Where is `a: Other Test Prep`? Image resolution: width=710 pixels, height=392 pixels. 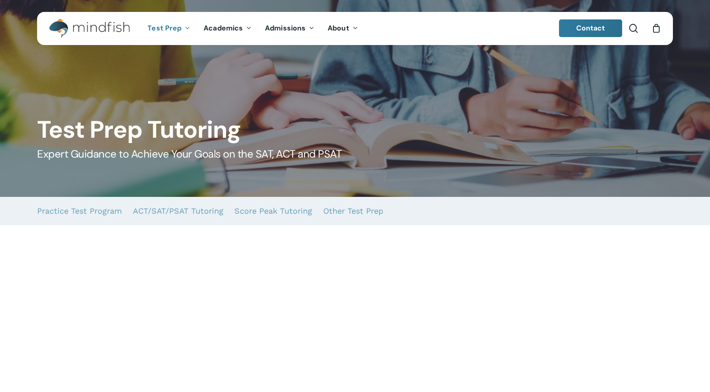 a: Other Test Prep is located at coordinates (353, 211).